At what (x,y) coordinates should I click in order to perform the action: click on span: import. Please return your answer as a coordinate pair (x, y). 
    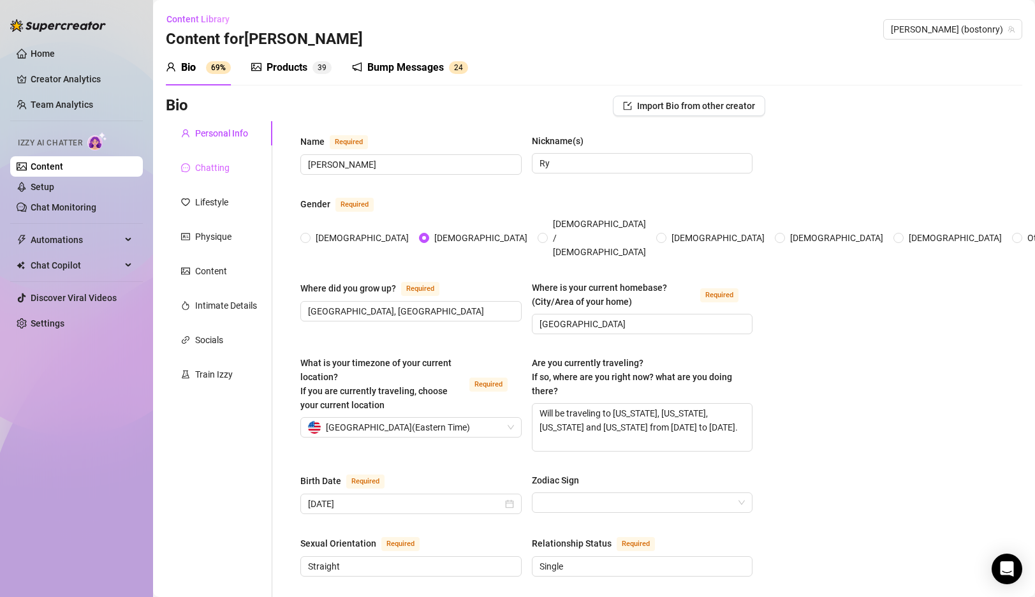
    Looking at the image, I should click on (627, 106).